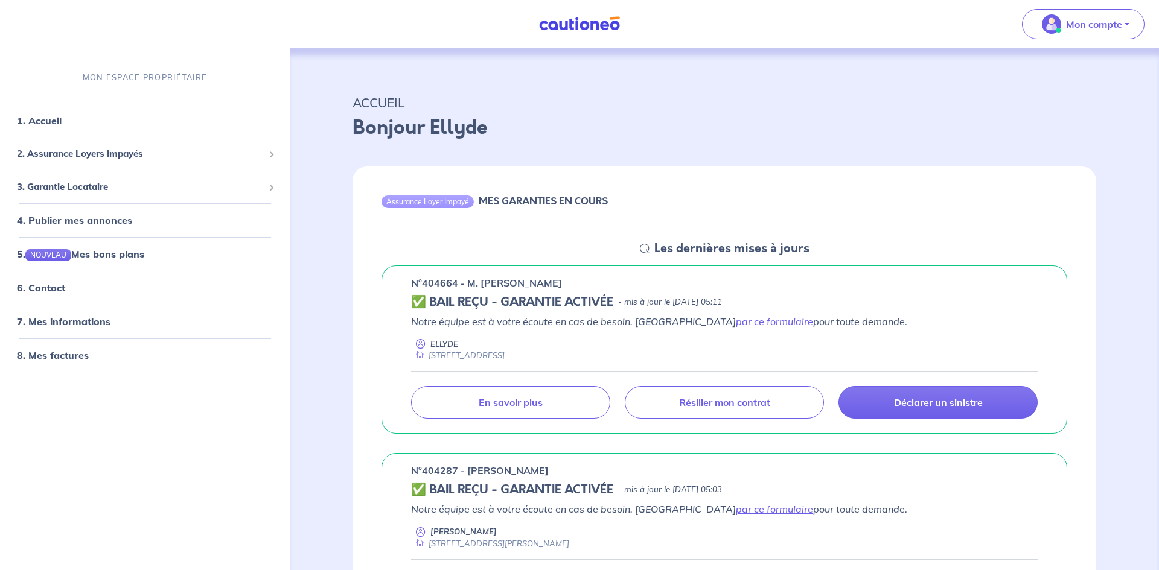 This screenshot has width=1159, height=570. What do you see at coordinates (145, 187) in the screenshot?
I see `div: 3. Garantie Locataire` at bounding box center [145, 187].